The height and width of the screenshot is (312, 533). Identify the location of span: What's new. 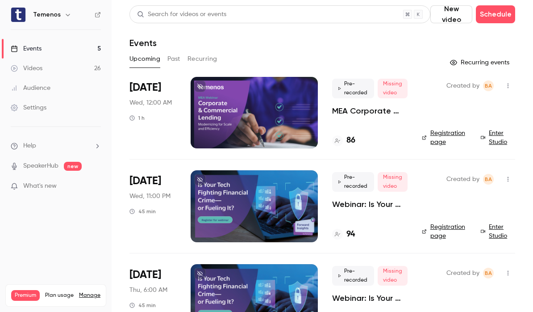
(40, 186).